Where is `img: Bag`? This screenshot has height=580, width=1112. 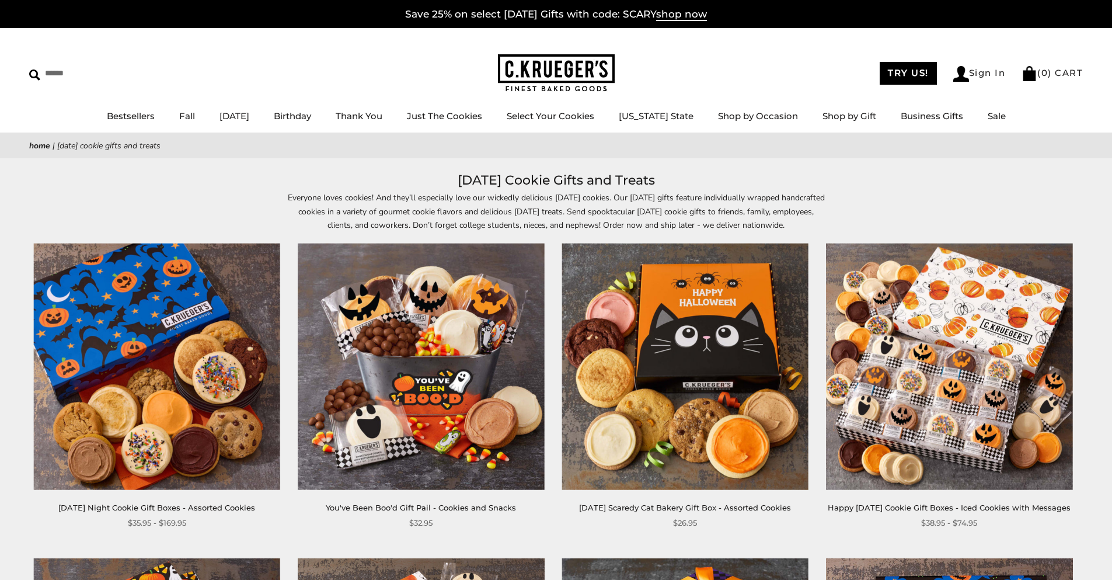
img: Bag is located at coordinates (1029, 74).